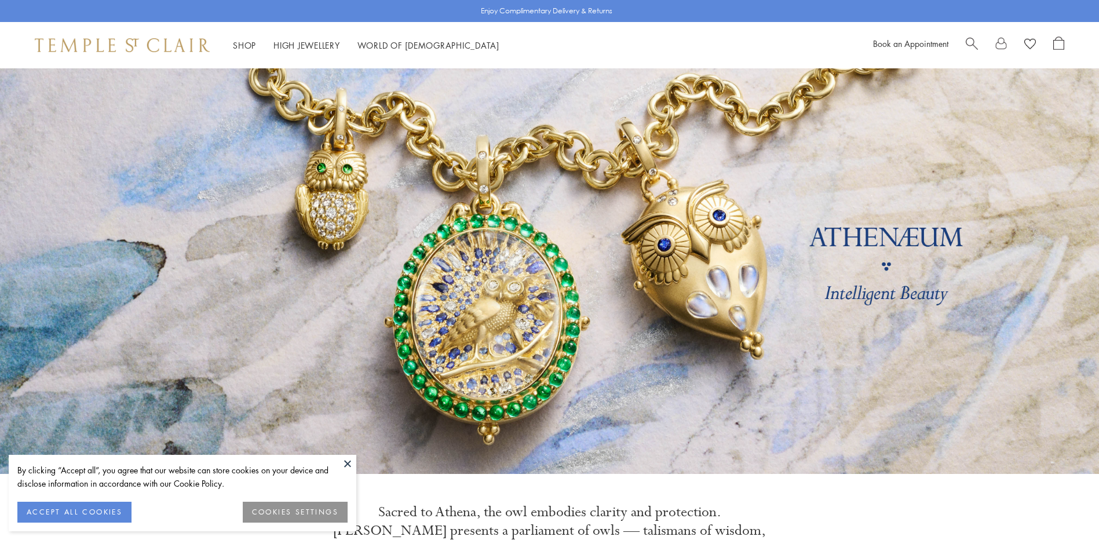 The height and width of the screenshot is (540, 1099). I want to click on a: ShopShop, so click(245, 45).